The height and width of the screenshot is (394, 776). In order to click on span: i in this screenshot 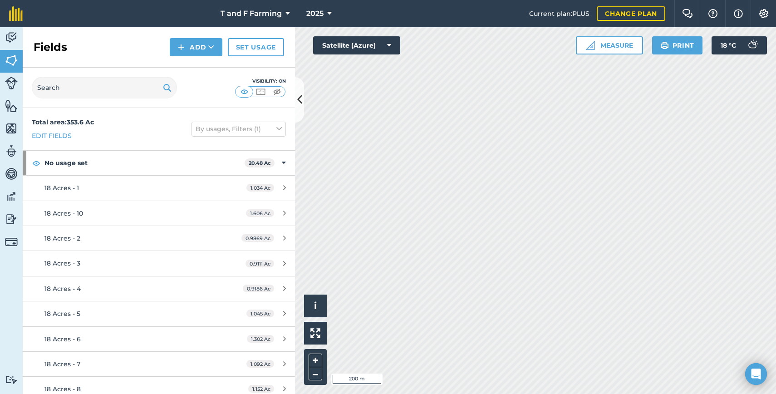, I will do `click(315, 305)`.